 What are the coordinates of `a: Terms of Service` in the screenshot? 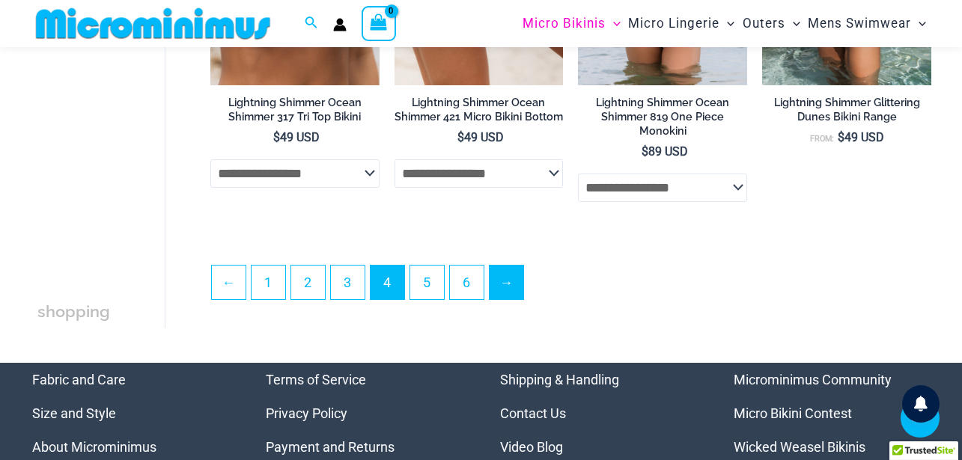 It's located at (316, 379).